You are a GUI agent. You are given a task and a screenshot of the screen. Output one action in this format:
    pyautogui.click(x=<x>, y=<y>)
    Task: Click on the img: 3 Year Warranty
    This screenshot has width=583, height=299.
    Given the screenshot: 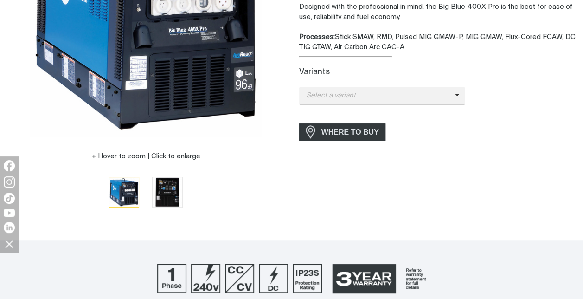 What is the action you would take?
    pyautogui.click(x=376, y=278)
    